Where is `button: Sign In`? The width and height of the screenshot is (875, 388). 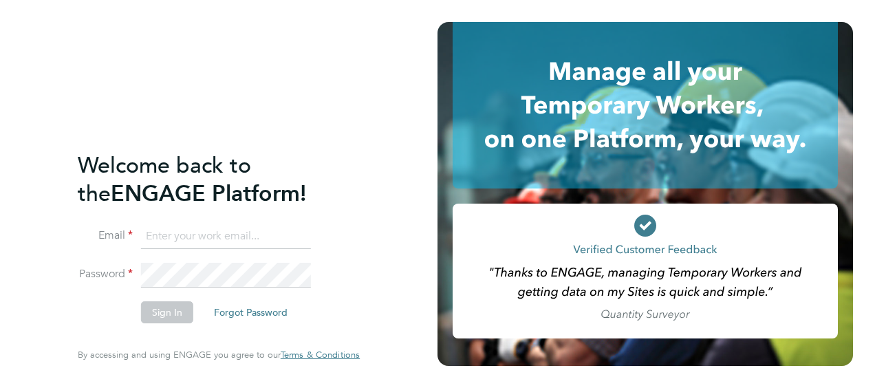
button: Sign In is located at coordinates (167, 312).